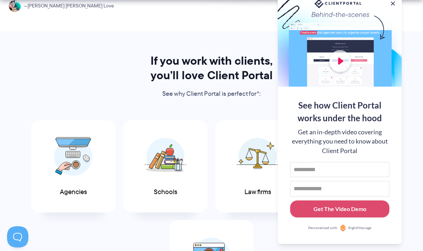 The image size is (423, 251). I want to click on a: Agencies, so click(73, 166).